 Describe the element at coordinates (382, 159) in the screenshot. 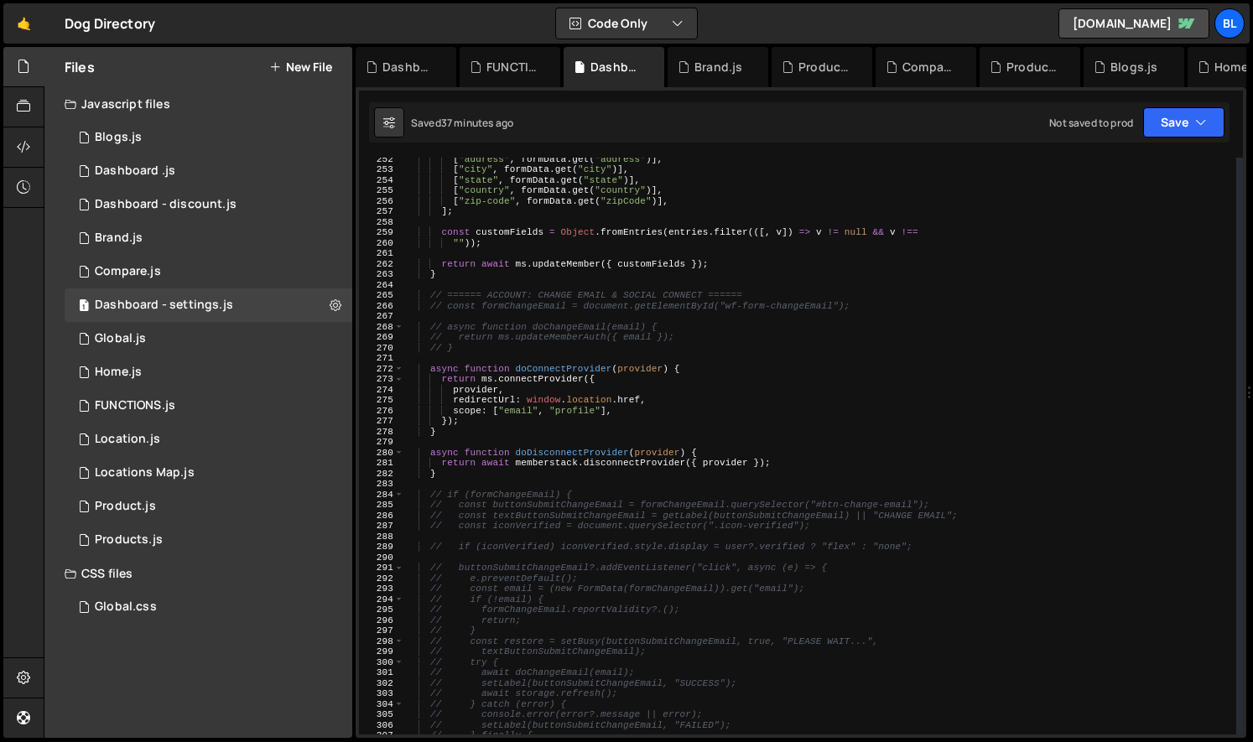

I see `div: 252` at that location.